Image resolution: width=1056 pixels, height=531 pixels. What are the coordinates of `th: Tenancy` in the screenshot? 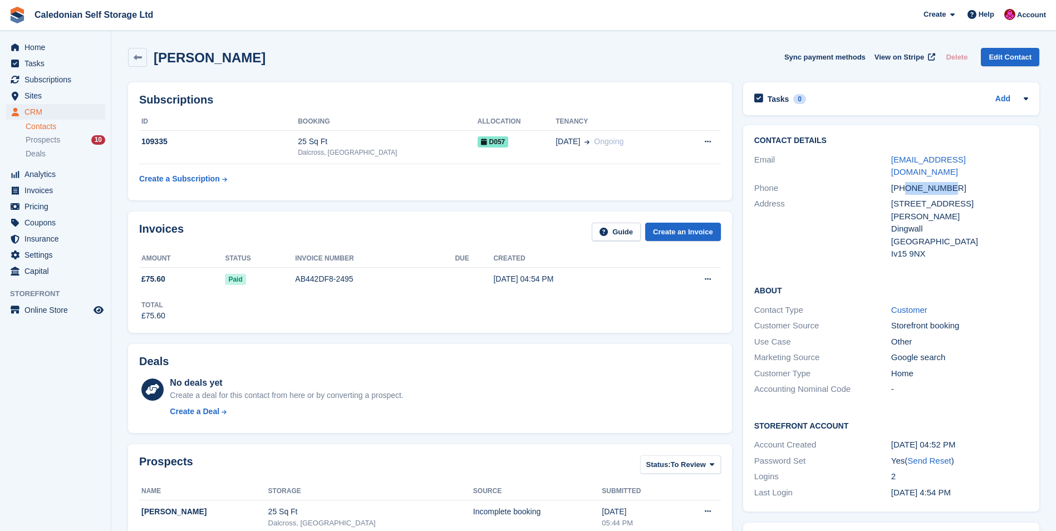 It's located at (617, 122).